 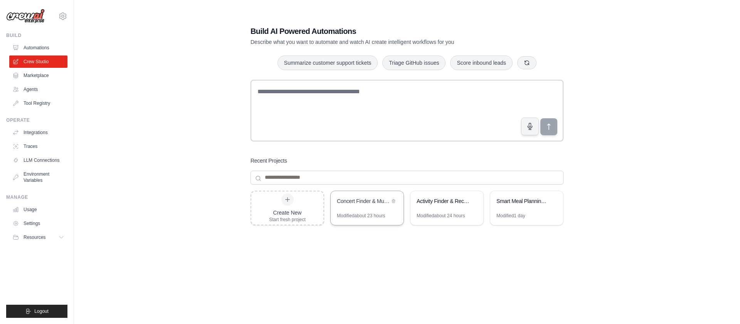 I want to click on a: Integrations, so click(x=38, y=133).